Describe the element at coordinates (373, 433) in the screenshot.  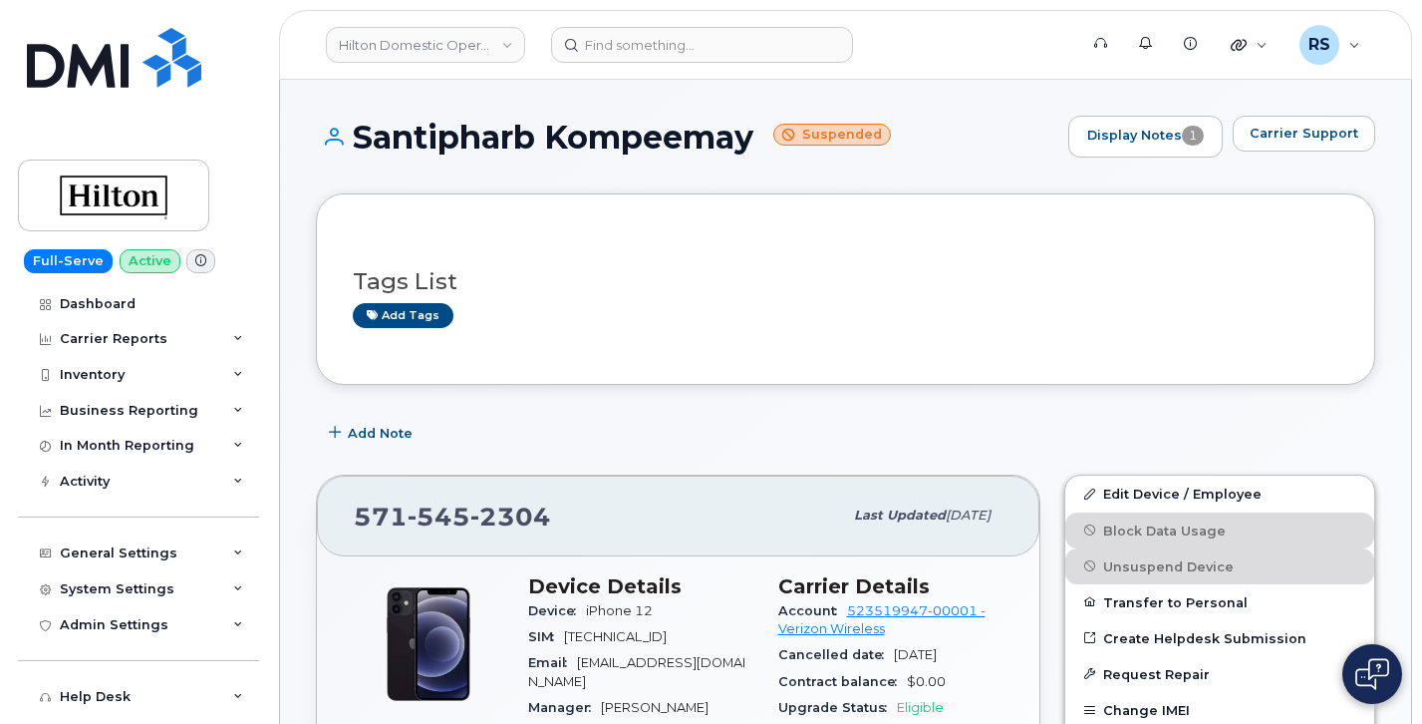
I see `button: Add Note` at that location.